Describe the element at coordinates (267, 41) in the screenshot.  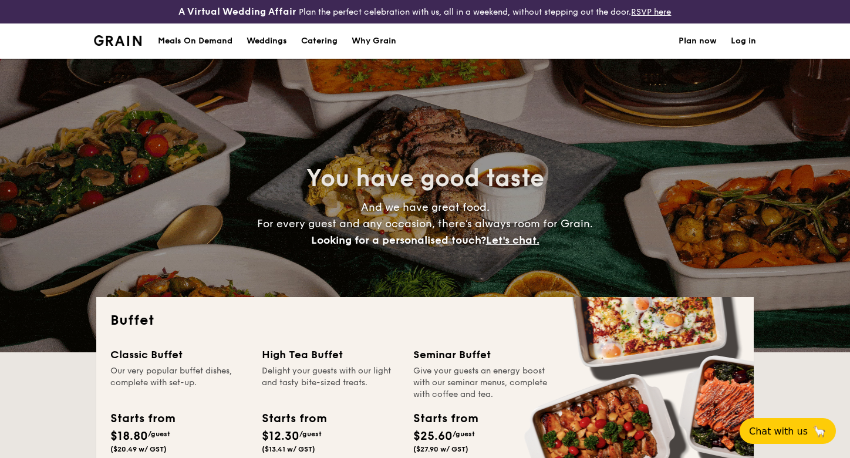
I see `div: Weddings` at that location.